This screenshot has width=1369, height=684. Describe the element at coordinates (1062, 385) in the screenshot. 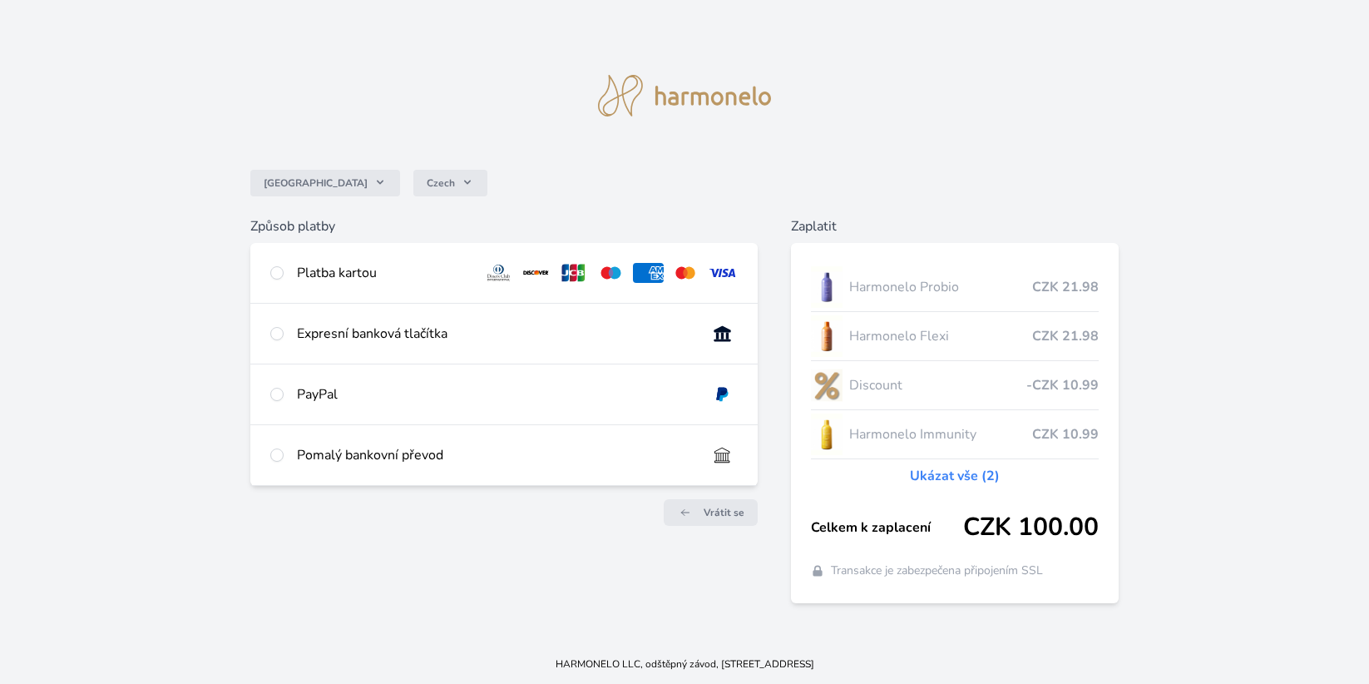

I see `span: -CZK 10.99` at that location.